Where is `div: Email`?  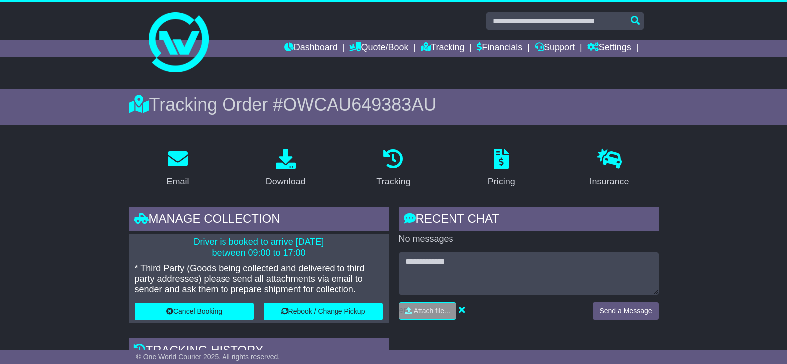
div: Email is located at coordinates (177, 182).